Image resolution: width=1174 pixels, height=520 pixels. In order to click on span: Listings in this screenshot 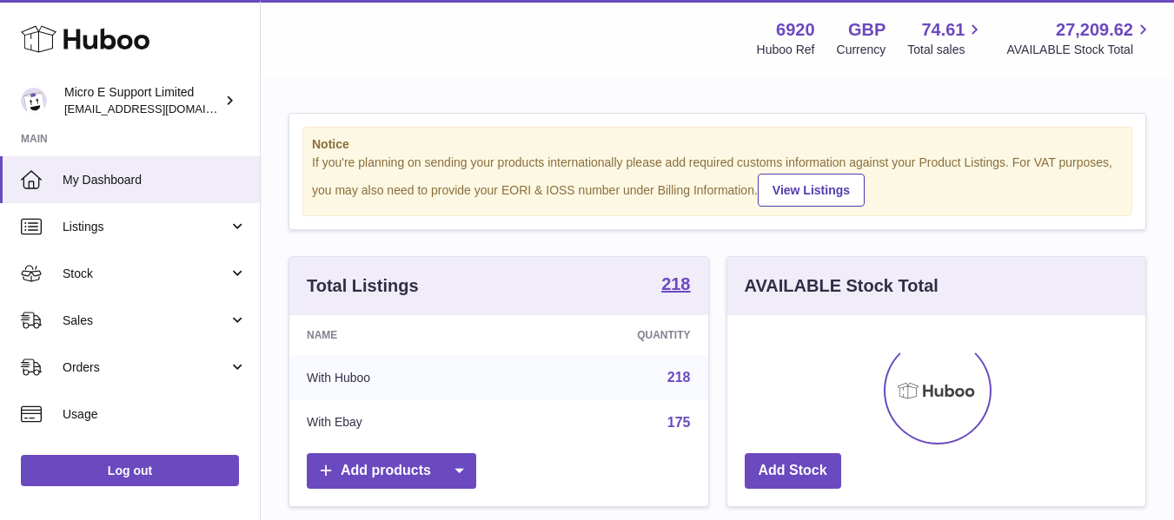, I will do `click(145, 227)`.